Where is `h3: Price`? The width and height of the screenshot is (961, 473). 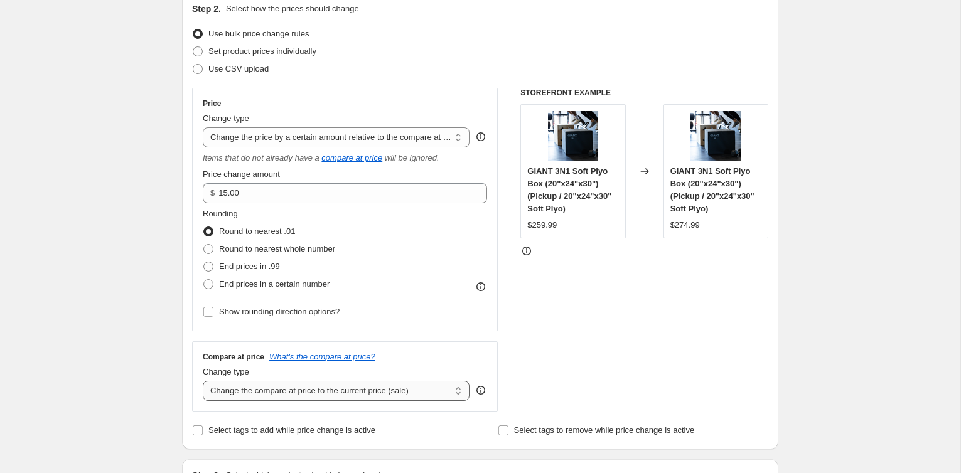
h3: Price is located at coordinates (212, 104).